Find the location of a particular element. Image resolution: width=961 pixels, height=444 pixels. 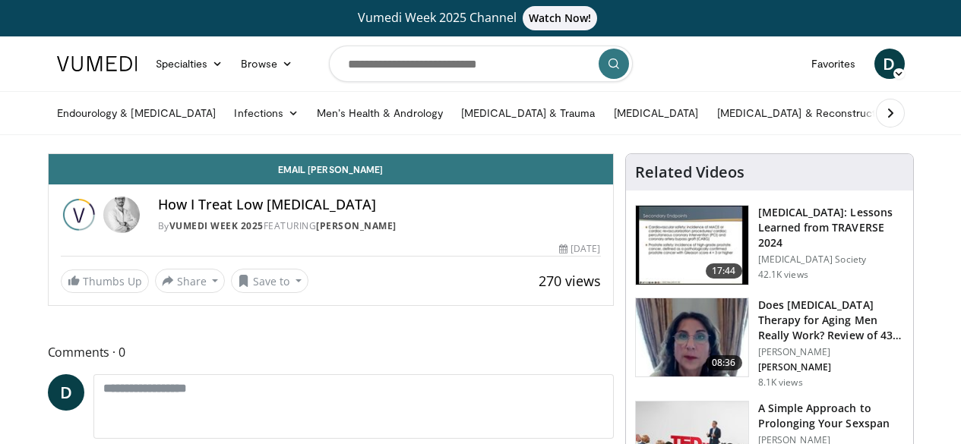

input: Search topics, interventions is located at coordinates (481, 64).